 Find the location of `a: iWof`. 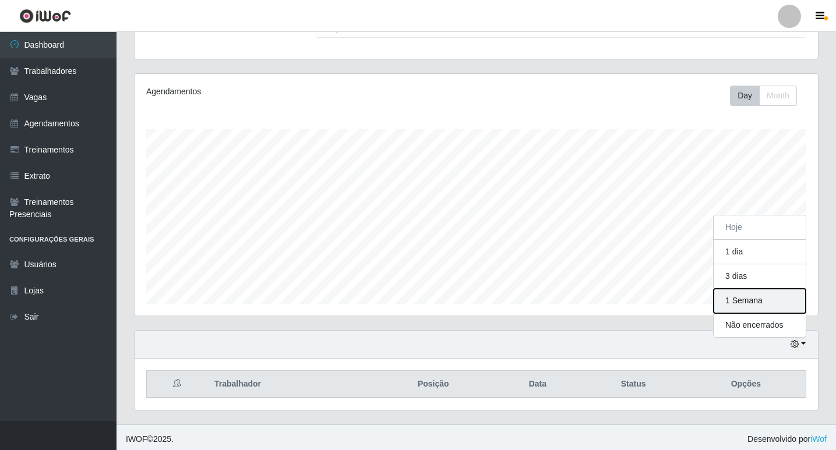

a: iWof is located at coordinates (819, 439).